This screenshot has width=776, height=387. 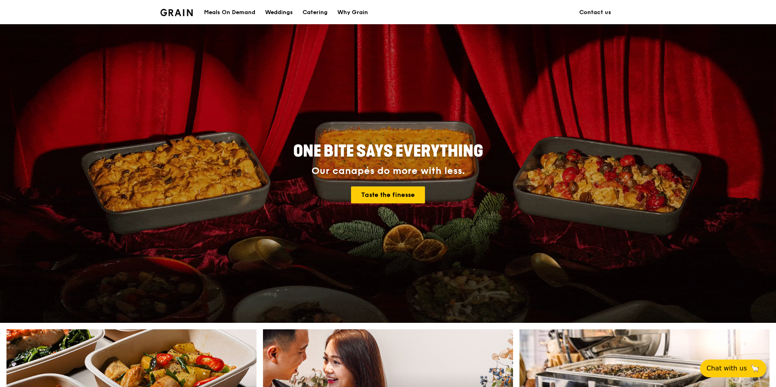 What do you see at coordinates (353, 13) in the screenshot?
I see `div: Why Grain` at bounding box center [353, 13].